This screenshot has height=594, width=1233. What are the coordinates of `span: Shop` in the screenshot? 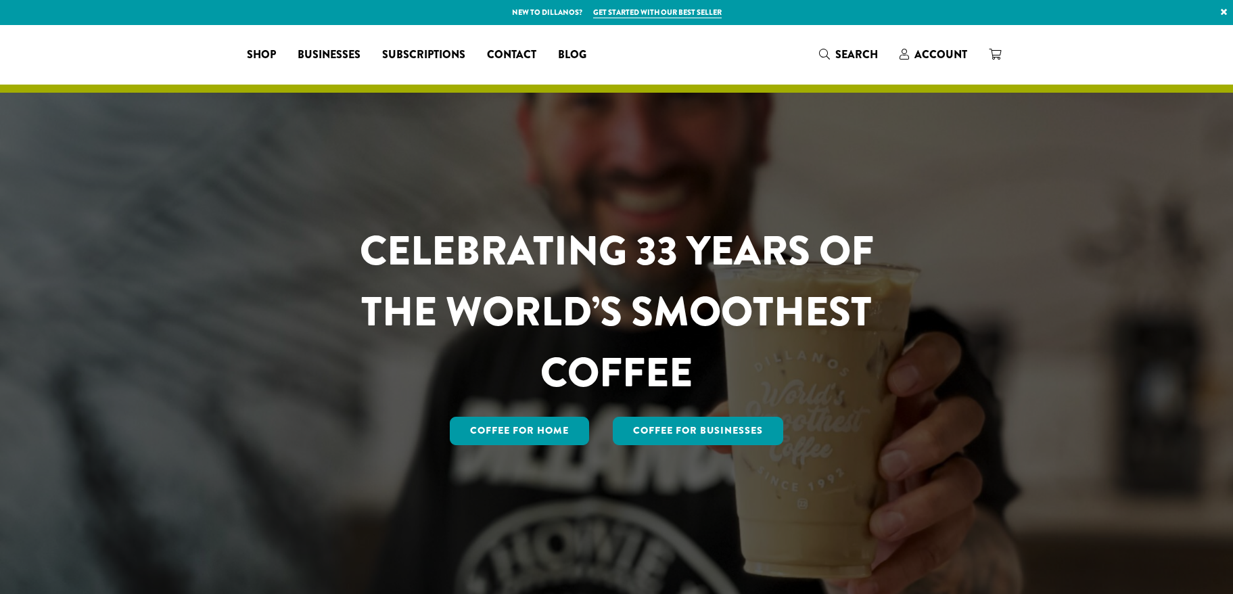 It's located at (261, 55).